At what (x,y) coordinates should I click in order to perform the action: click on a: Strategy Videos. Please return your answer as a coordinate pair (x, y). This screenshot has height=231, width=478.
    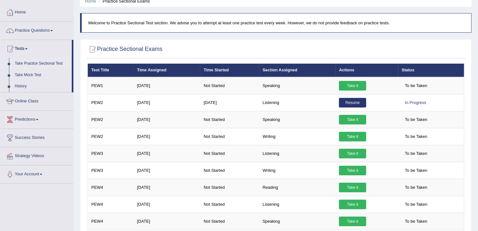
    Looking at the image, I should click on (37, 155).